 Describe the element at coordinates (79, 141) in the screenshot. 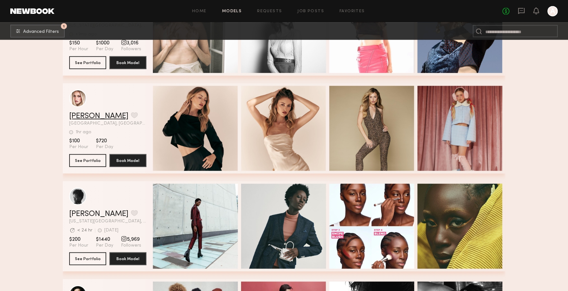

I see `span: $100` at that location.